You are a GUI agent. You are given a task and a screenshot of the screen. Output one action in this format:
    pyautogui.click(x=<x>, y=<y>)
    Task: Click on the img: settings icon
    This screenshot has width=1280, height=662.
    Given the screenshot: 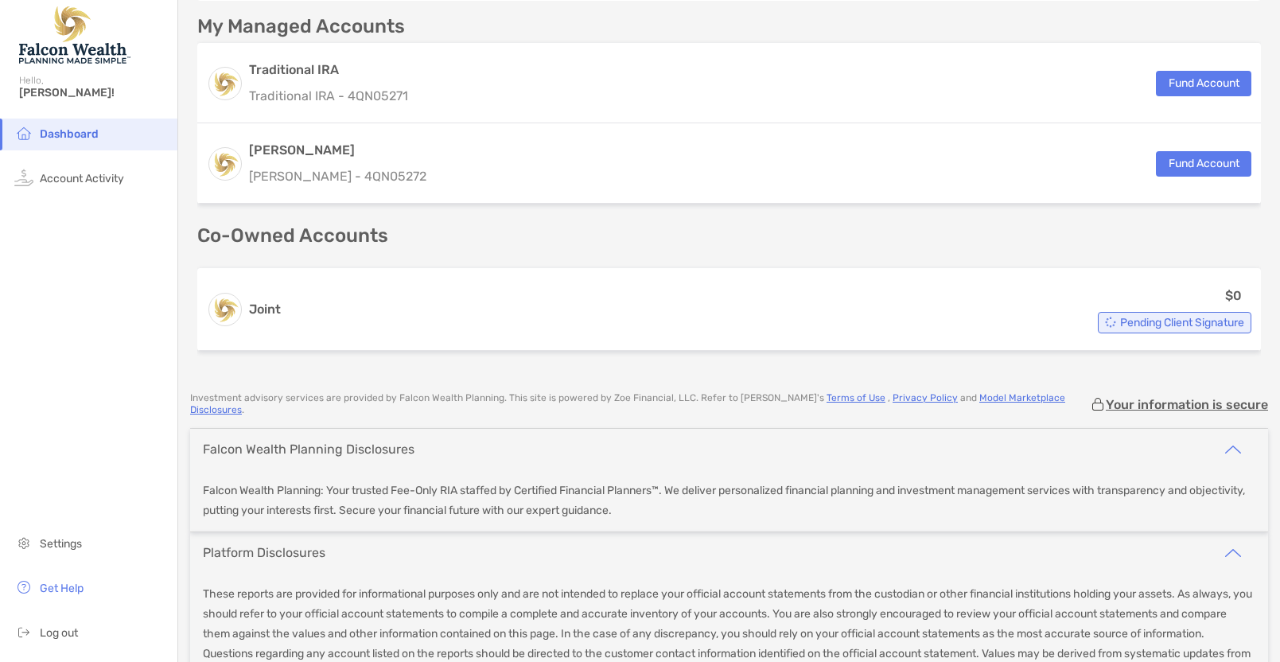 What is the action you would take?
    pyautogui.click(x=24, y=543)
    